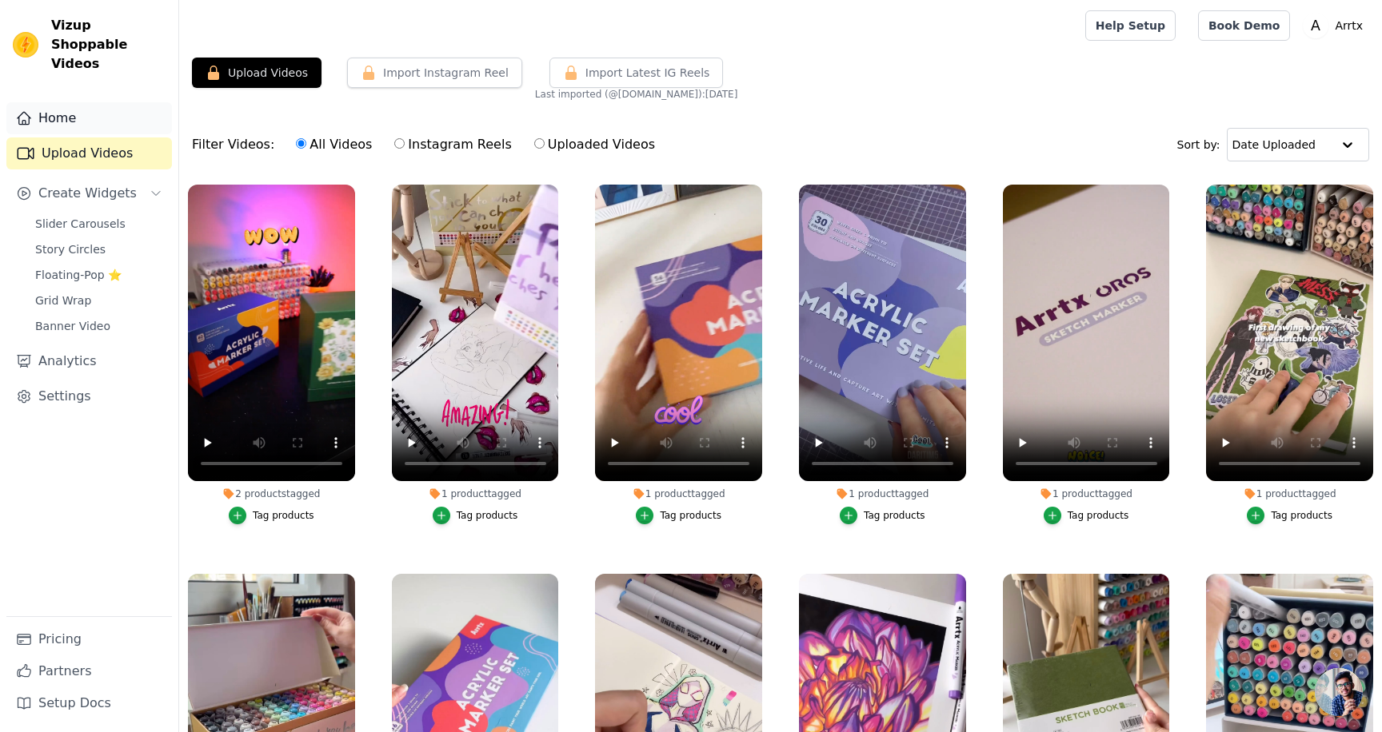  What do you see at coordinates (98, 301) in the screenshot?
I see `a: Grid Wrap` at bounding box center [98, 301].